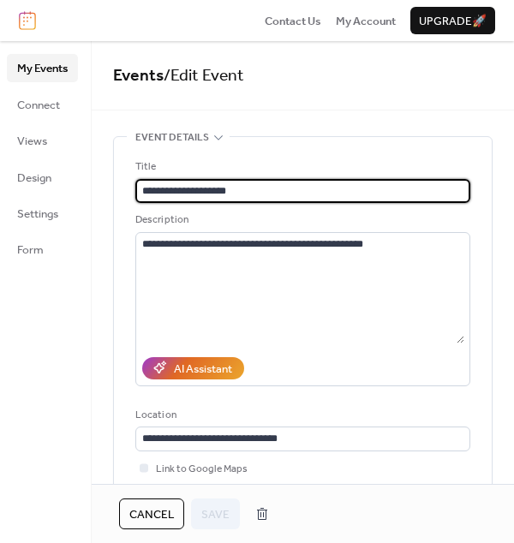  Describe the element at coordinates (42, 68) in the screenshot. I see `span: My Events` at that location.